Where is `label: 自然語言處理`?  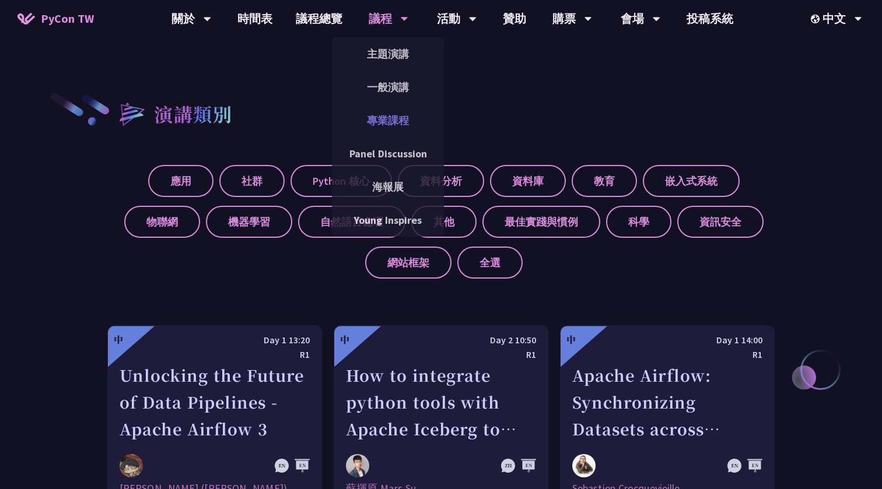 label: 自然語言處理 is located at coordinates (352, 222).